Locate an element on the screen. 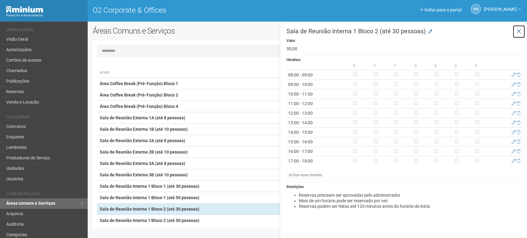  th: Nome is located at coordinates (247, 73).